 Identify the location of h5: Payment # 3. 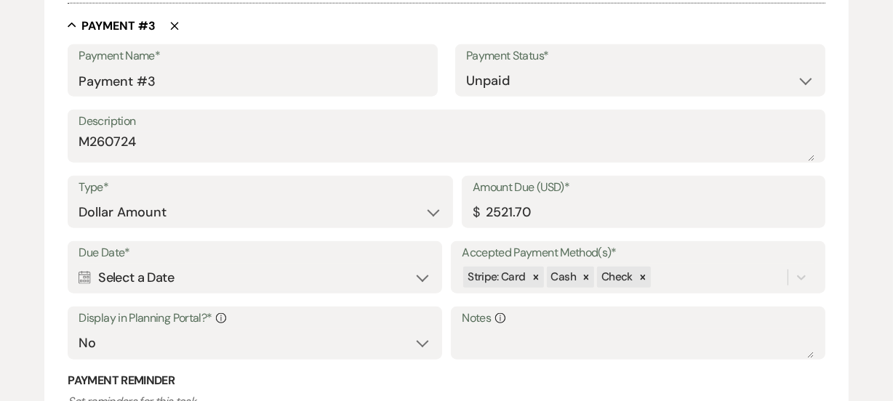
(119, 26).